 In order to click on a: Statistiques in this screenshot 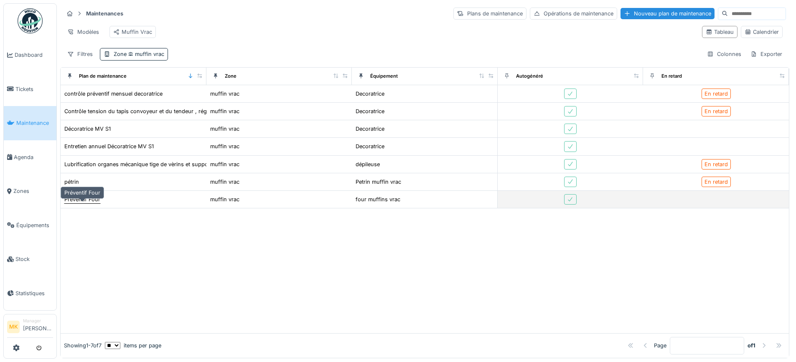, I will do `click(30, 294)`.